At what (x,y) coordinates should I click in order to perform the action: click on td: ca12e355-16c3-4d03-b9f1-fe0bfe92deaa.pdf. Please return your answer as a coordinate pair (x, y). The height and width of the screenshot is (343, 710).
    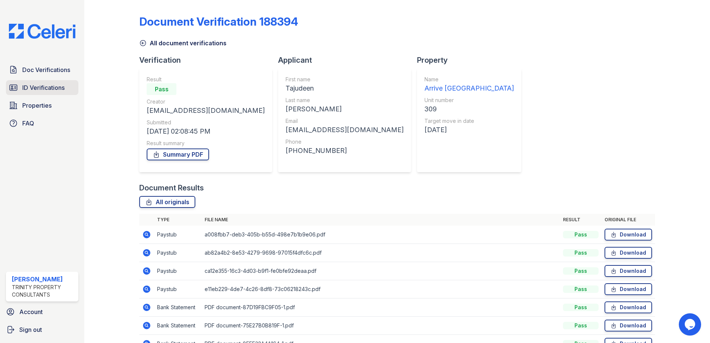
    Looking at the image, I should click on (380, 271).